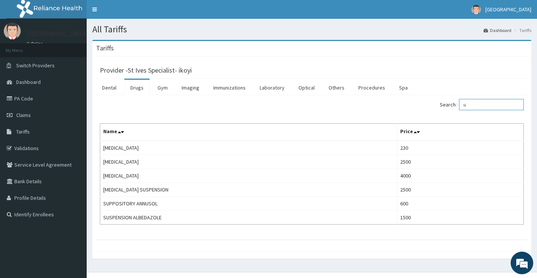 The width and height of the screenshot is (537, 278). What do you see at coordinates (311, 29) in the screenshot?
I see `h1: All Tariffs` at bounding box center [311, 29].